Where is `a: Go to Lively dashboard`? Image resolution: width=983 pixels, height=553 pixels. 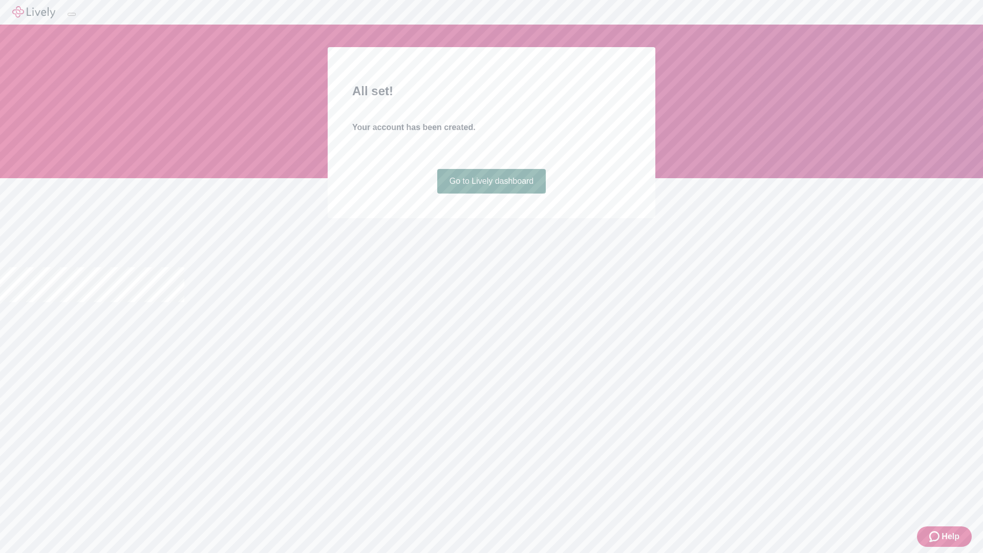 a: Go to Lively dashboard is located at coordinates (492, 181).